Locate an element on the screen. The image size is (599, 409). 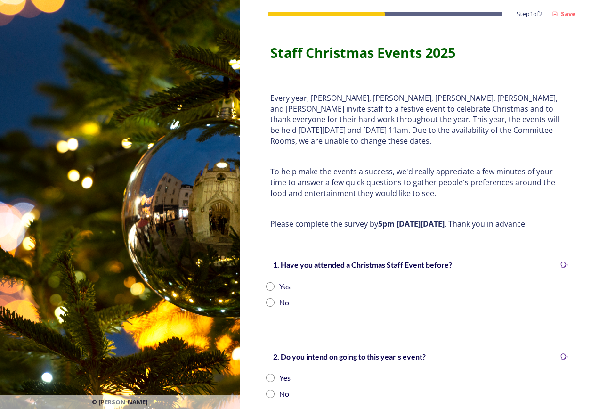
strong: 1. Have you attended a Christmas Staff Event before? is located at coordinates (363, 264).